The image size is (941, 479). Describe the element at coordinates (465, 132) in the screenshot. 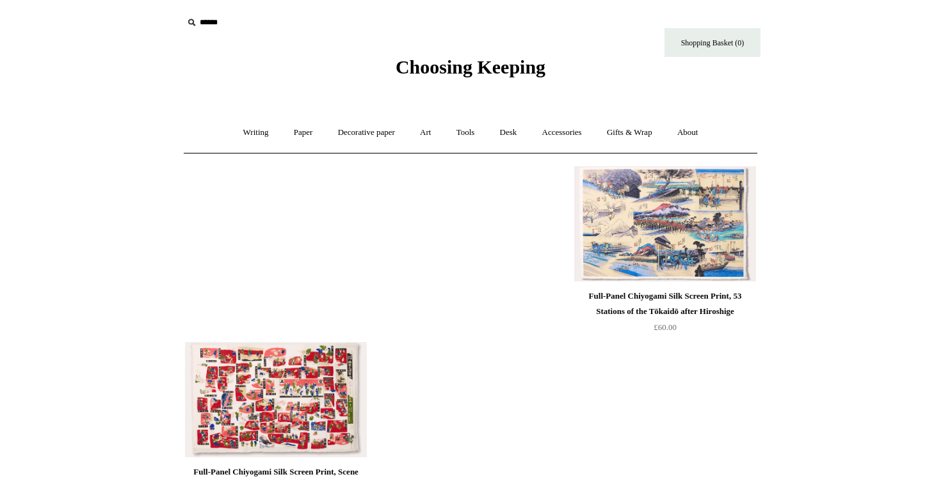

I see `a: Tools` at that location.